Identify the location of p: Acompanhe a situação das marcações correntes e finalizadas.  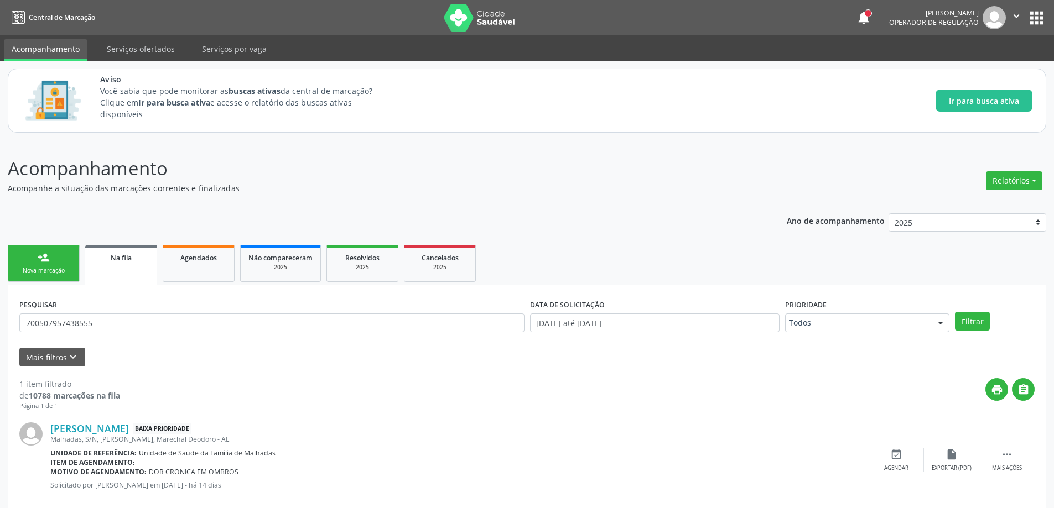
(371, 188).